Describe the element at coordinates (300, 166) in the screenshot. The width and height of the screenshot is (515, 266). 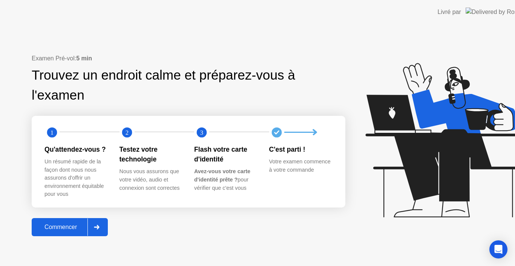
I see `div: Votre examen commence à votre commande` at that location.